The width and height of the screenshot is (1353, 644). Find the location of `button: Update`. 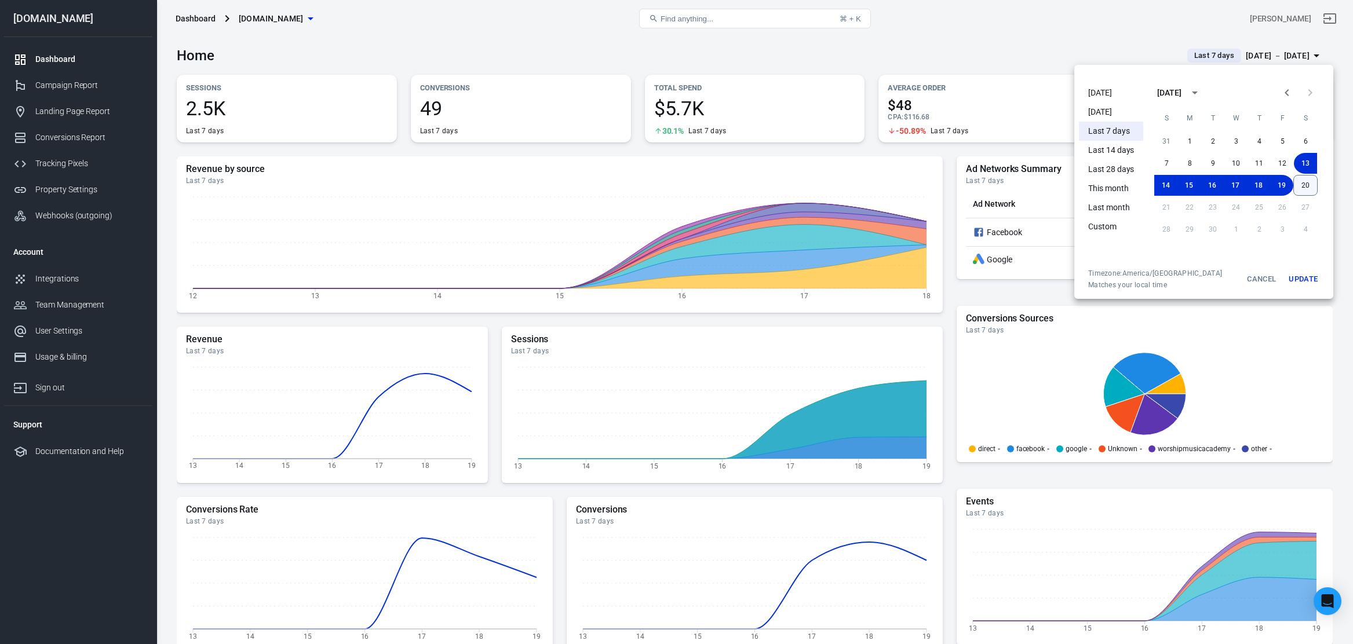

button: Update is located at coordinates (1303, 279).